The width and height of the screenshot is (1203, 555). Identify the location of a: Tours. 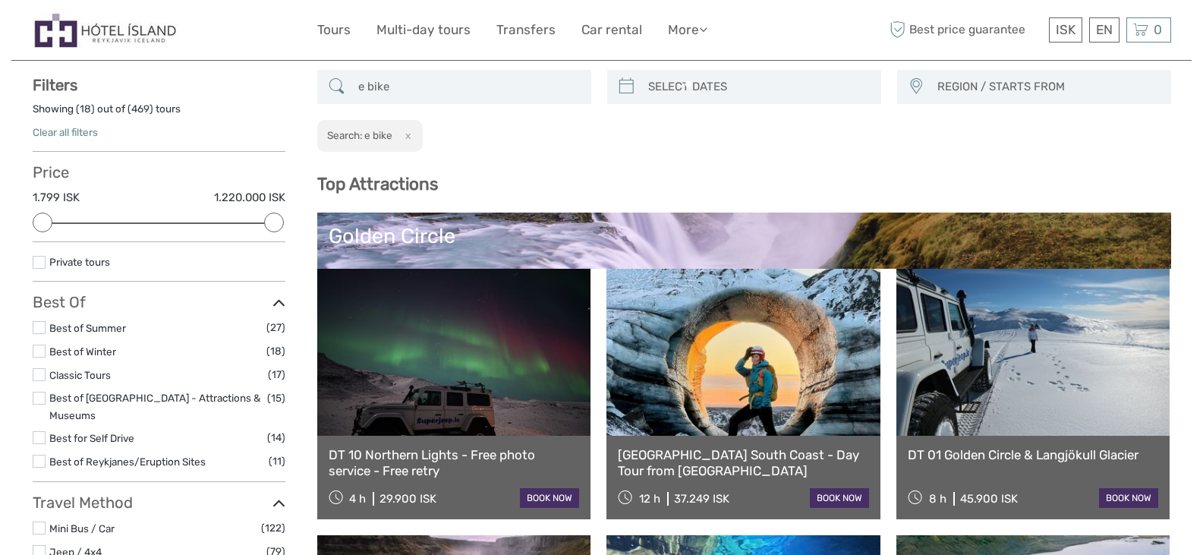
(334, 30).